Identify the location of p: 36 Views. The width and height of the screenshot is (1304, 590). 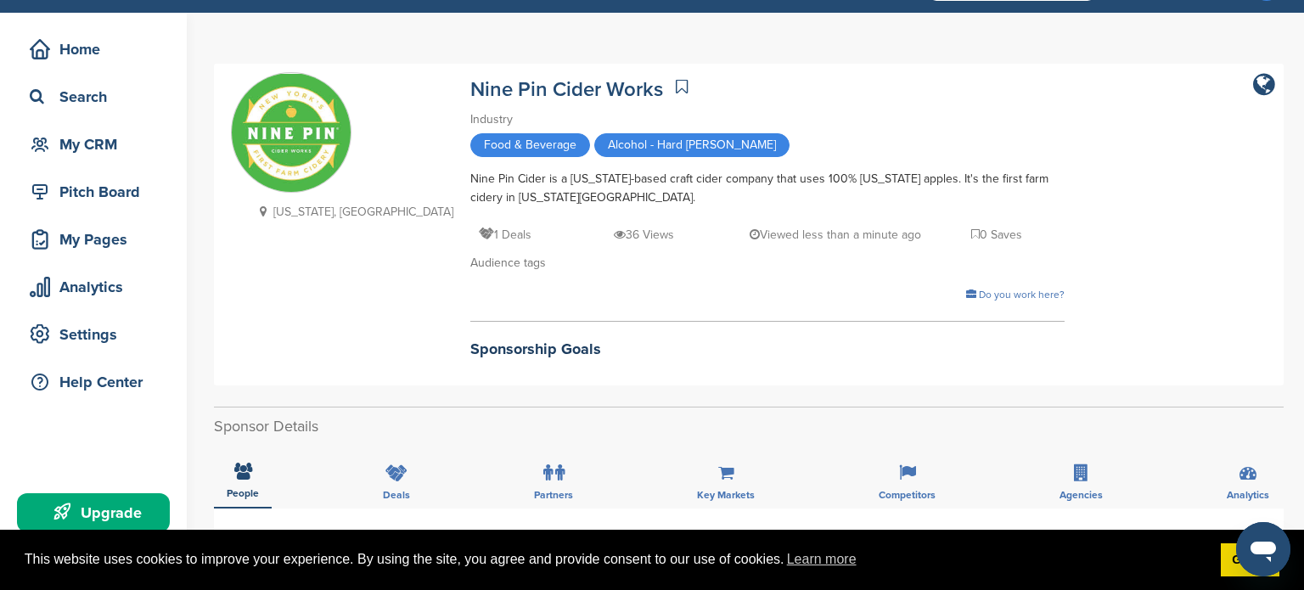
(643, 234).